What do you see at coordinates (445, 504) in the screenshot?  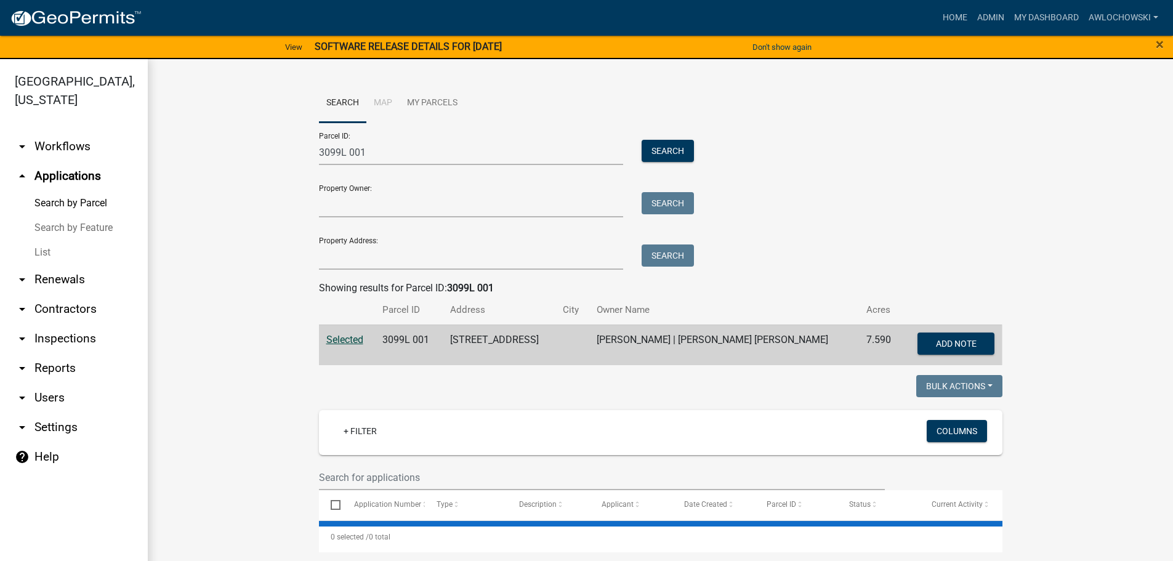 I see `span: Type` at bounding box center [445, 504].